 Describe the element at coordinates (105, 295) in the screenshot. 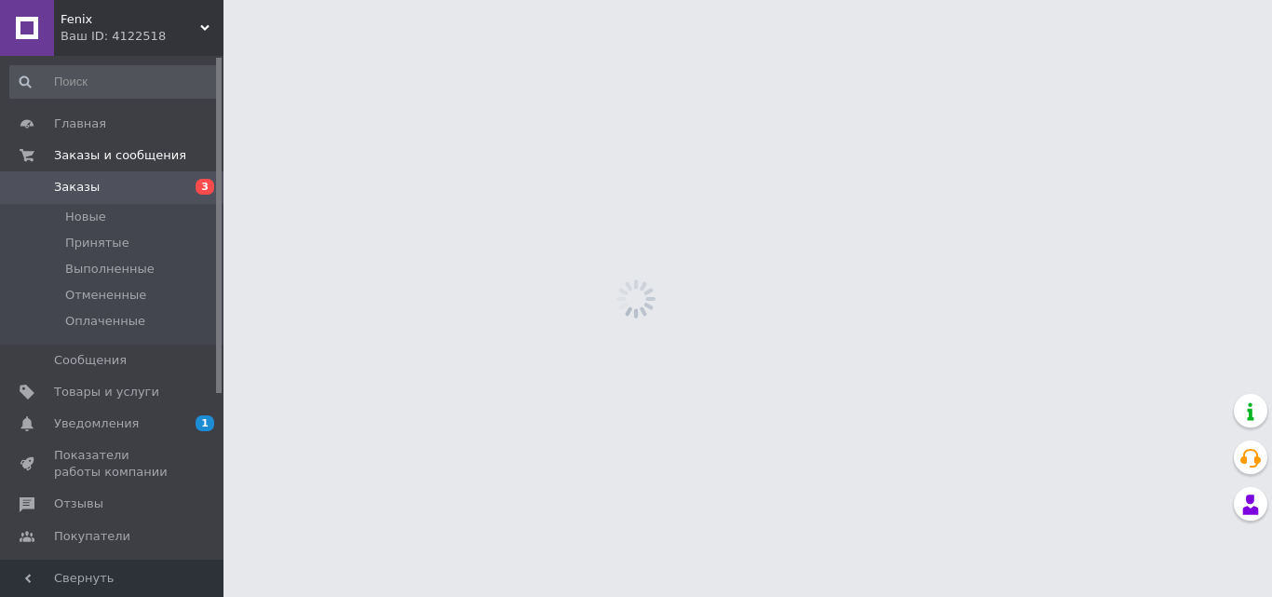

I see `span: Отмененные` at that location.